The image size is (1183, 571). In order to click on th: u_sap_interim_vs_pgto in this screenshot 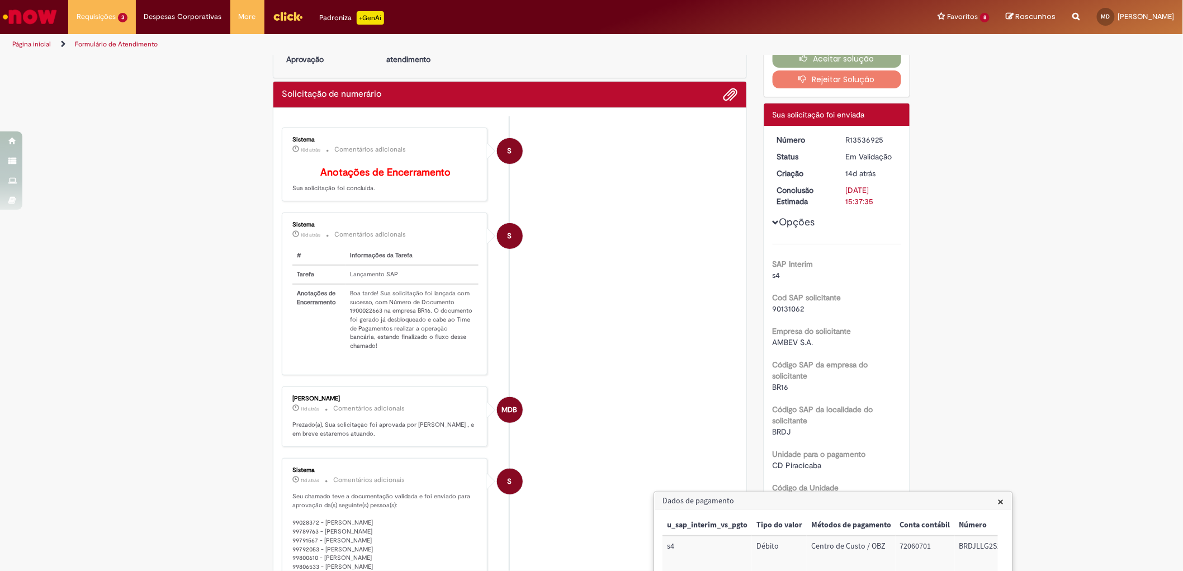, I will do `click(707, 525)`.